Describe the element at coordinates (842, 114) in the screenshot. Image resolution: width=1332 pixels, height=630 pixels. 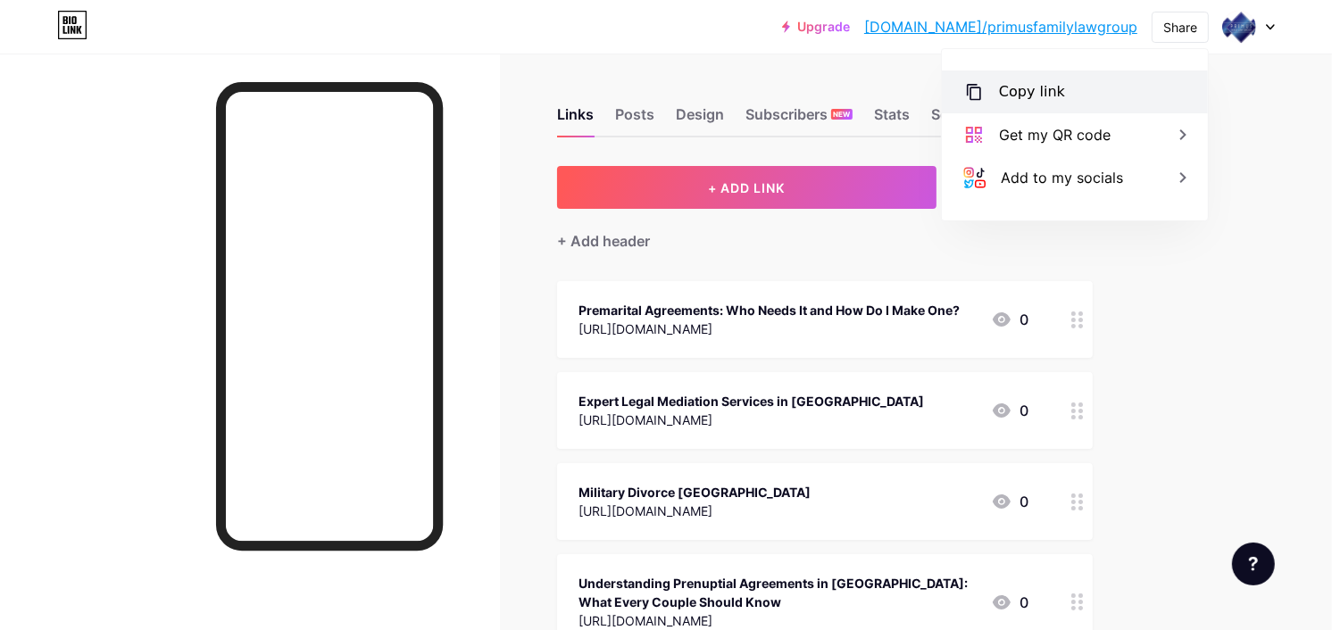
I see `span: NEW` at that location.